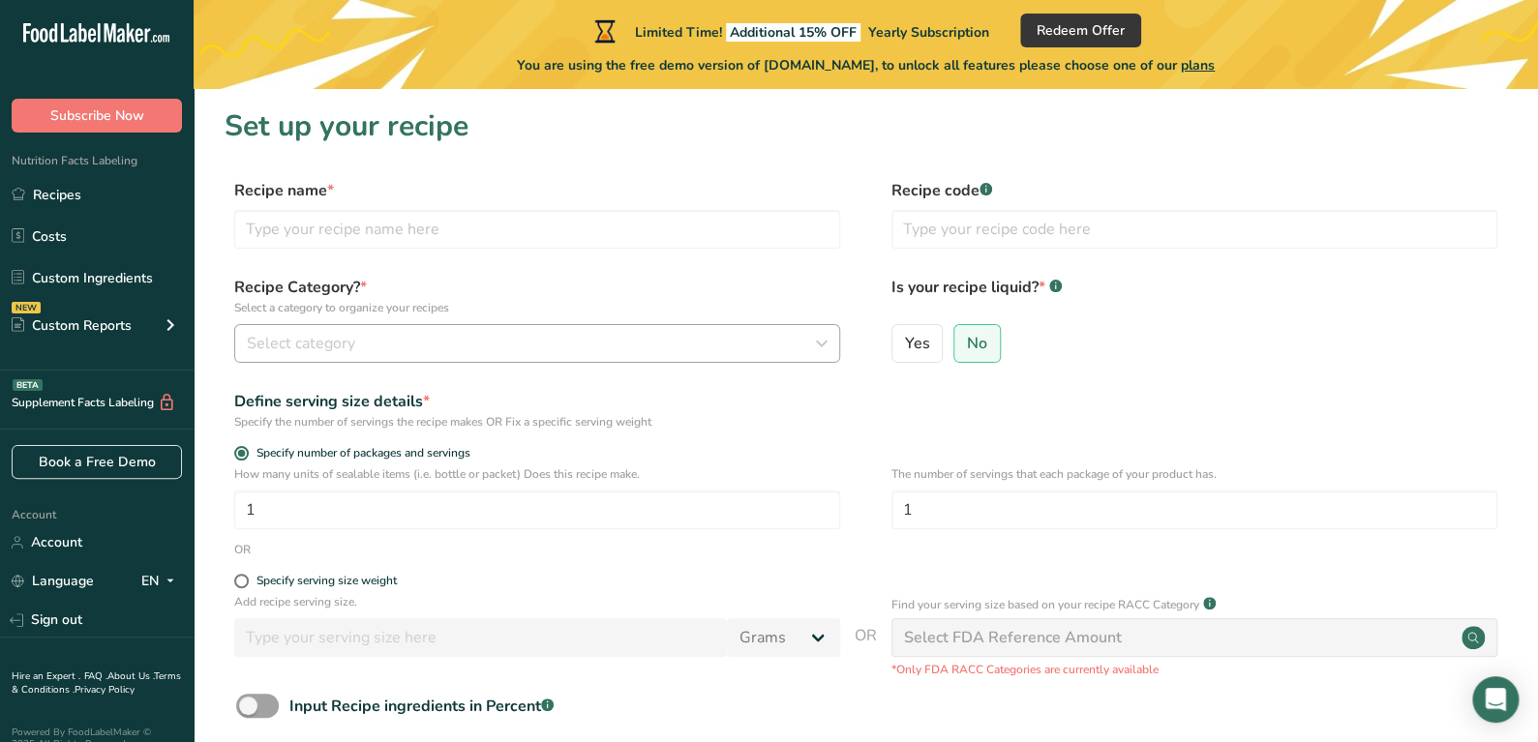 This screenshot has width=1538, height=742. What do you see at coordinates (26, 308) in the screenshot?
I see `div: NEW` at bounding box center [26, 308].